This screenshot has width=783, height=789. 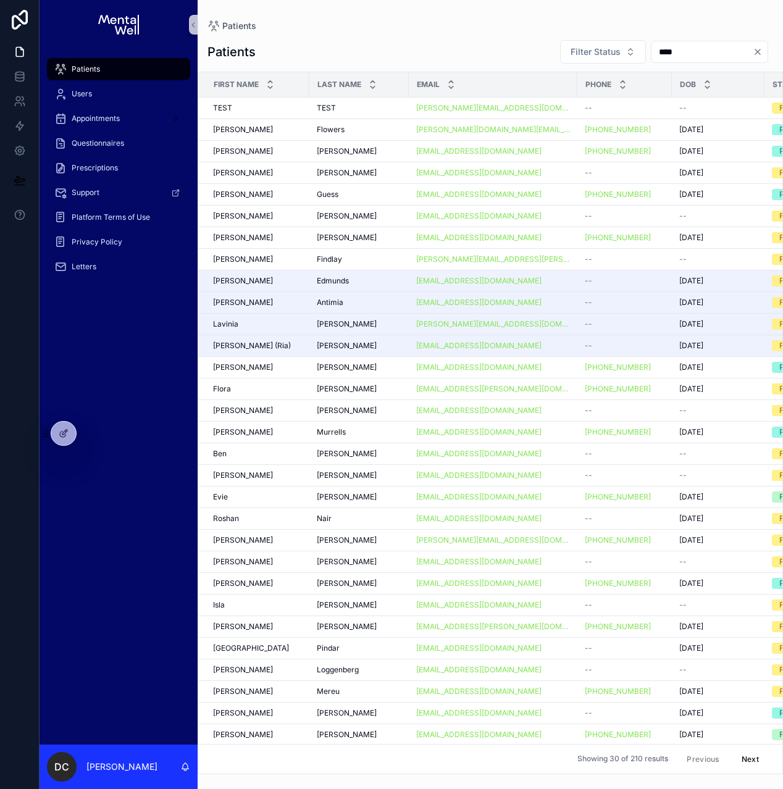 I want to click on a: Letters, so click(x=118, y=267).